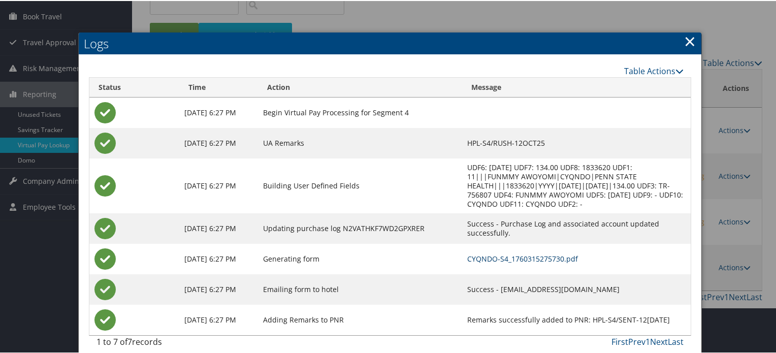  What do you see at coordinates (130, 341) in the screenshot?
I see `span: 7` at bounding box center [130, 341].